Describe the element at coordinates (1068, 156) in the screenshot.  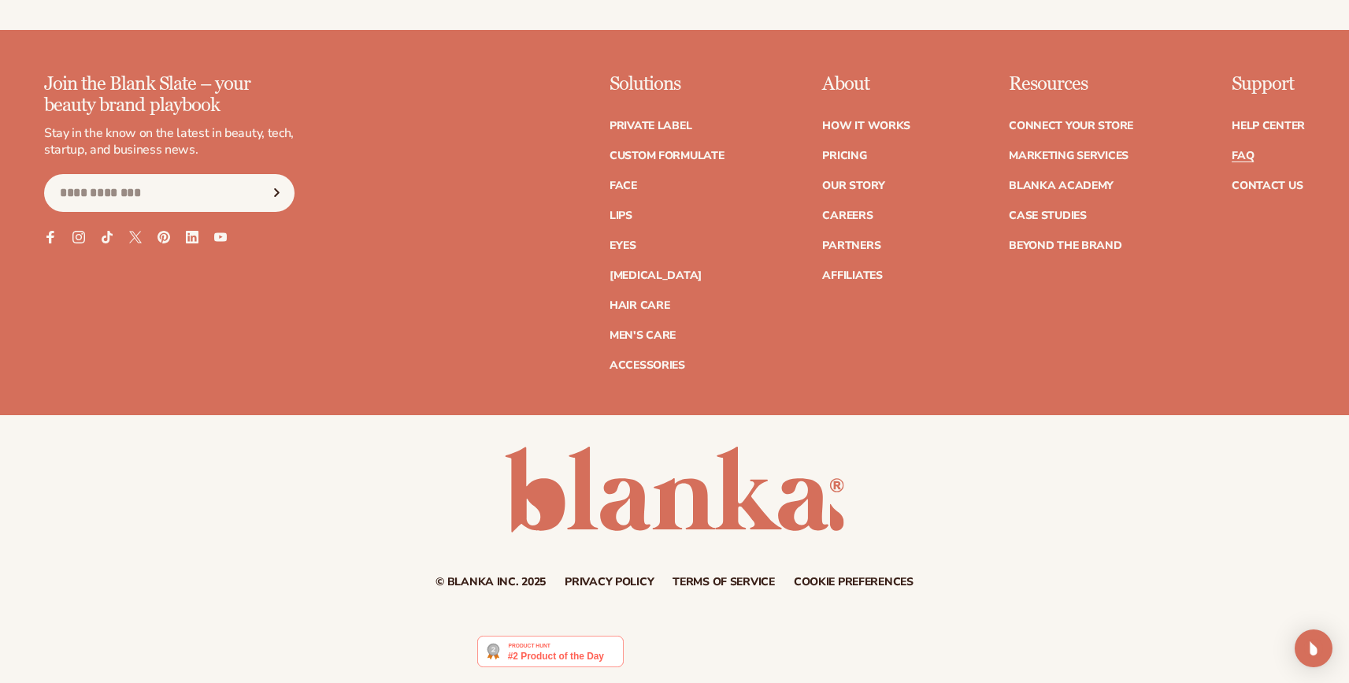
I see `a: Marketing services` at that location.